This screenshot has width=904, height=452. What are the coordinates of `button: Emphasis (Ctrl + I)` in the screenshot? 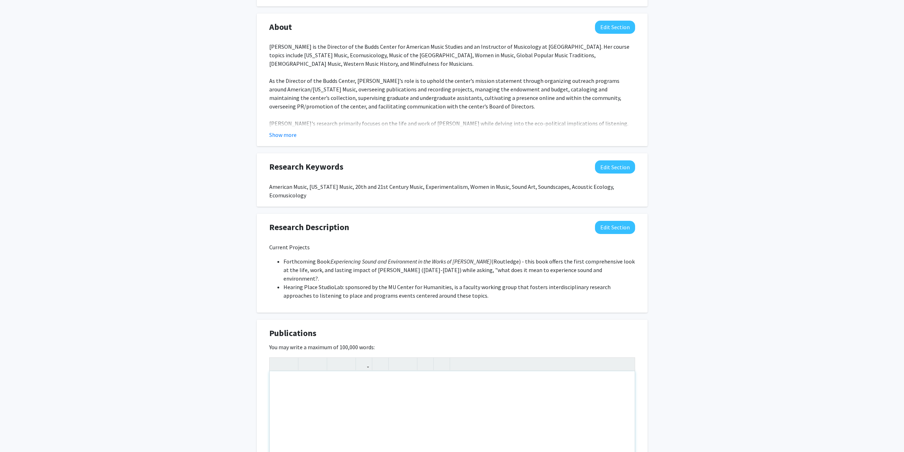 It's located at (319, 363).